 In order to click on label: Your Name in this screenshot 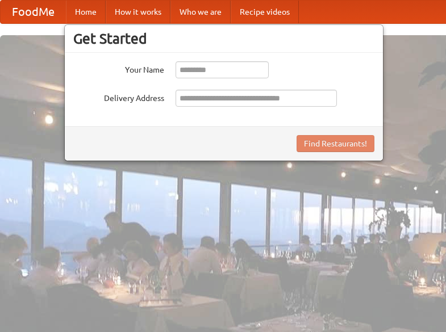, I will do `click(119, 68)`.